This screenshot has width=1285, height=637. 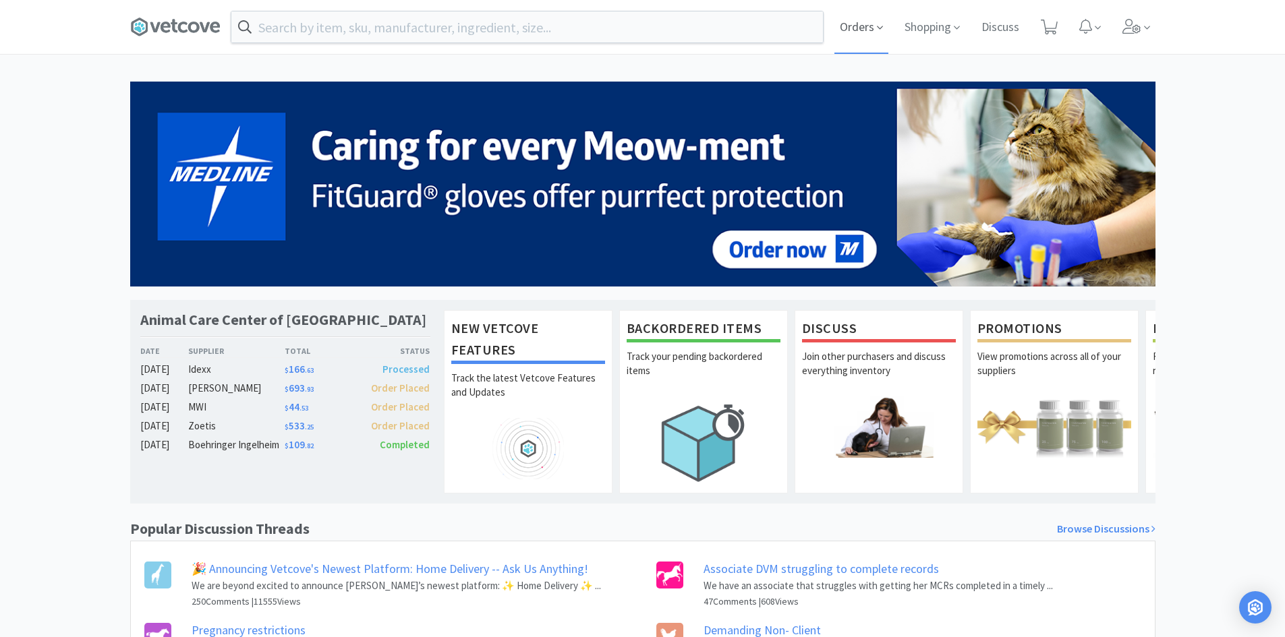 What do you see at coordinates (405, 444) in the screenshot?
I see `span: Completed` at bounding box center [405, 444].